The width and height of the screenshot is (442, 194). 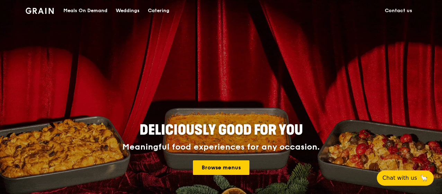 What do you see at coordinates (221, 130) in the screenshot?
I see `span: Deliciously good for you` at bounding box center [221, 130].